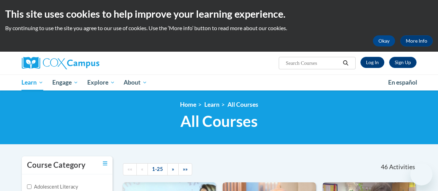  Describe the element at coordinates (345, 63) in the screenshot. I see `button: Search` at that location.